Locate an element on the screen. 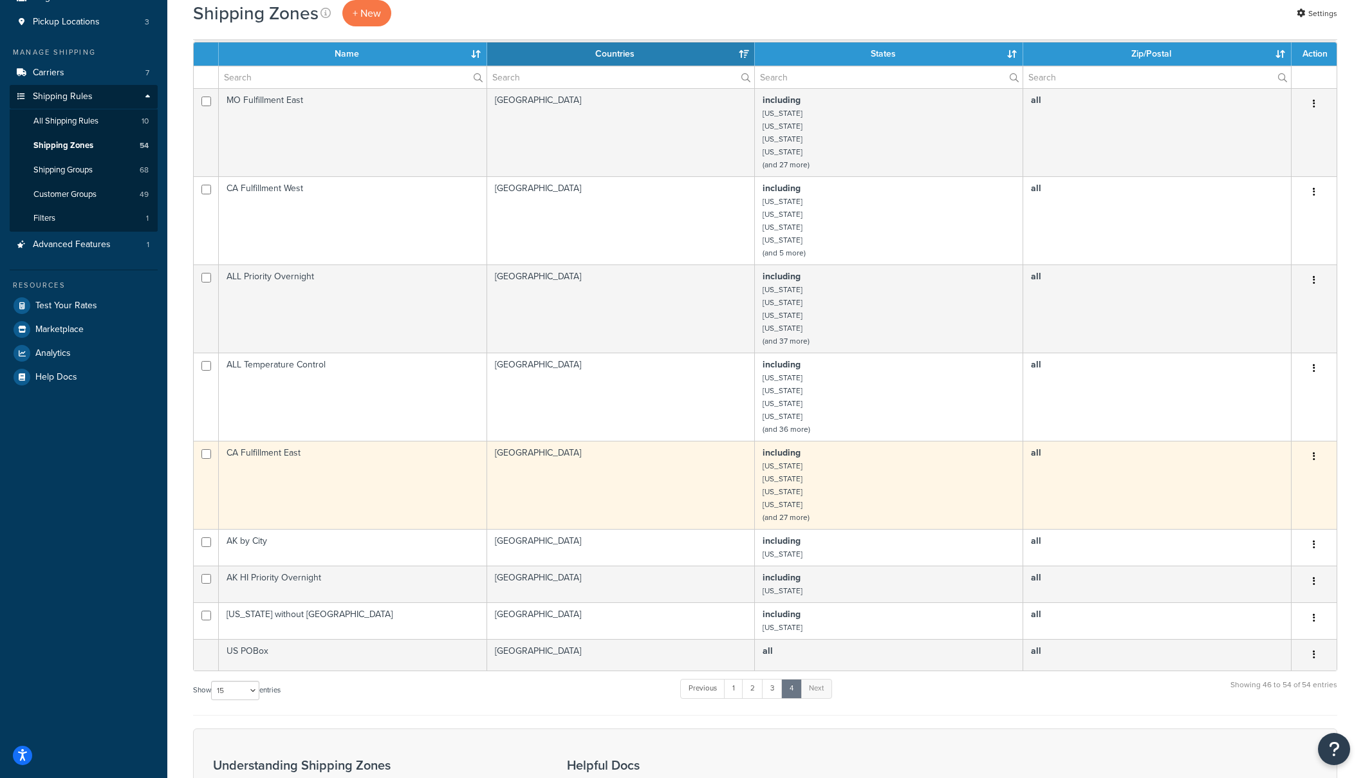  a: Help Docs is located at coordinates (84, 377).